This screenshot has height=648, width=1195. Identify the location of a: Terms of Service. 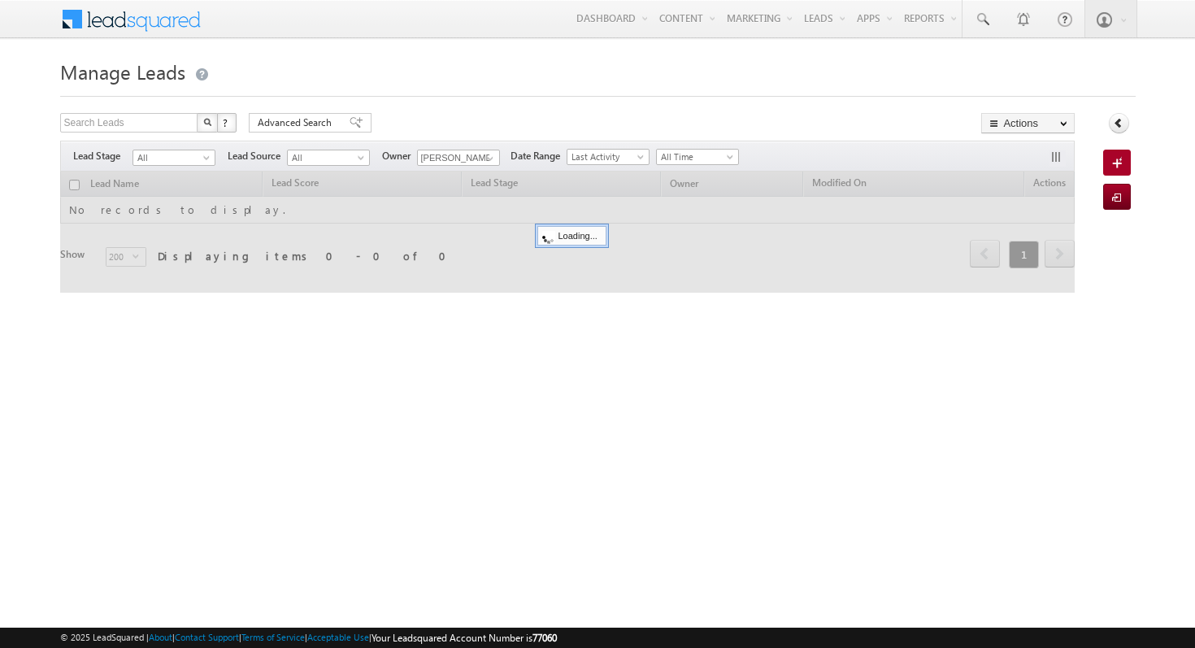
(273, 637).